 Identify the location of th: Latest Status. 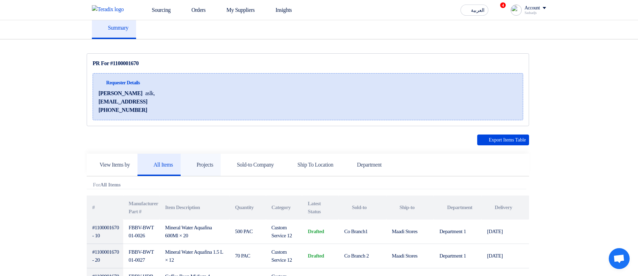
(320, 207).